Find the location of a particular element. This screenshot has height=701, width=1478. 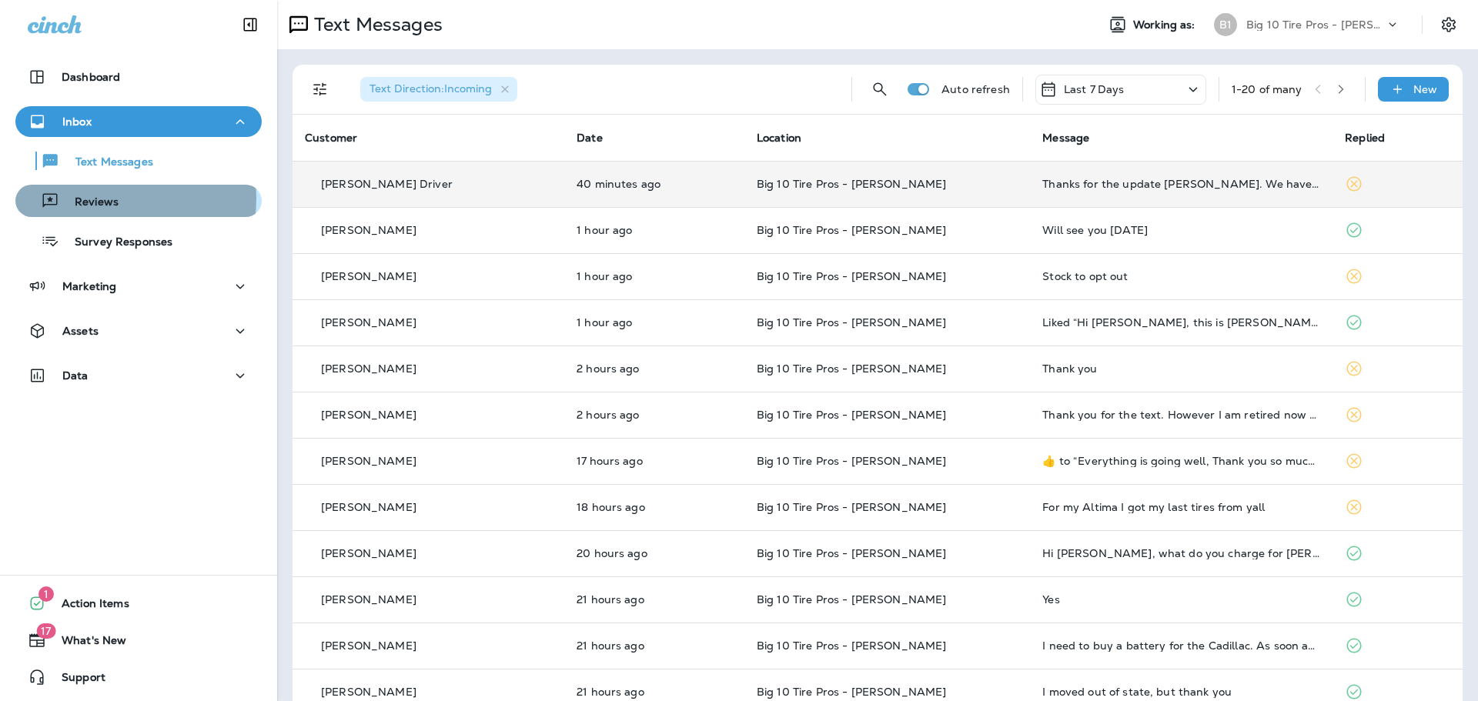

button: 1Action Items is located at coordinates (139, 603).